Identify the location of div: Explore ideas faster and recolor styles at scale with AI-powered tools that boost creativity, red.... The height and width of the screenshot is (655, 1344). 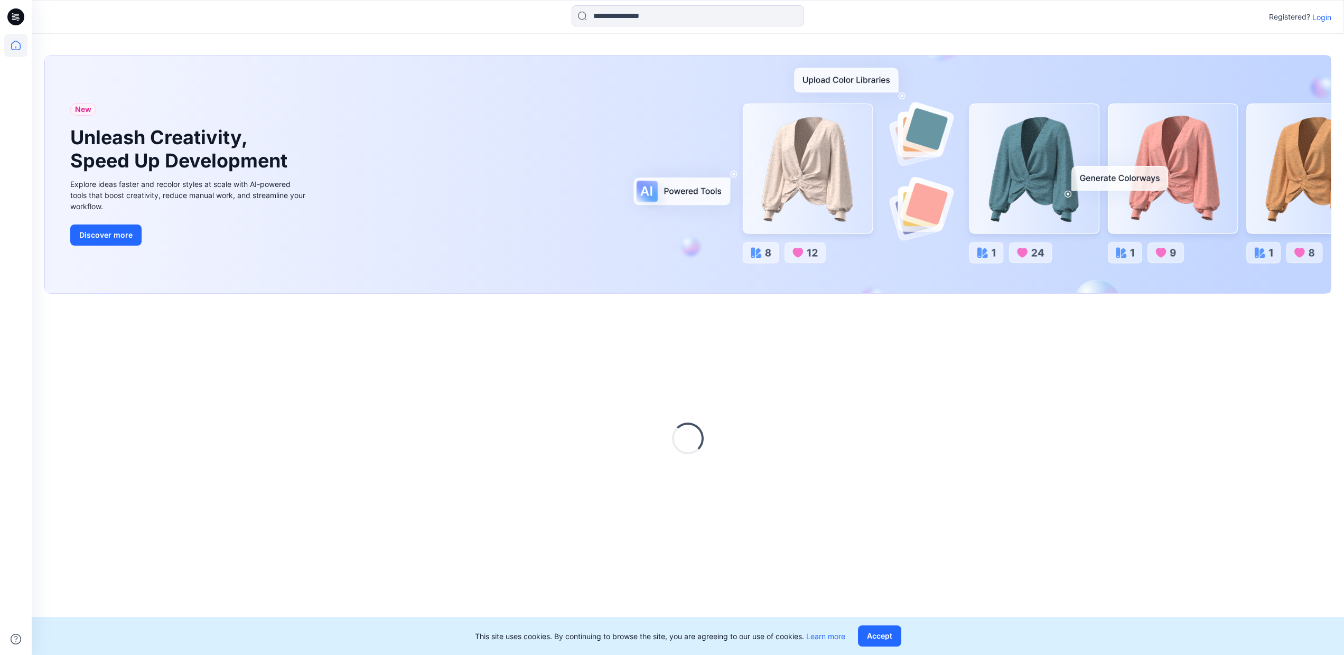
(189, 195).